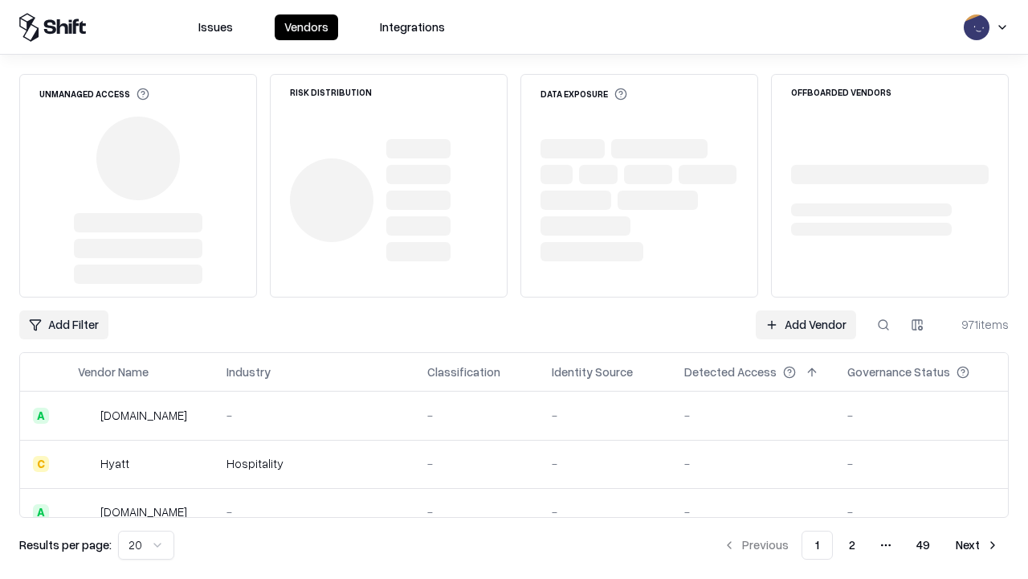 This screenshot has height=579, width=1028. What do you see at coordinates (977, 324) in the screenshot?
I see `div: 971 items` at bounding box center [977, 324].